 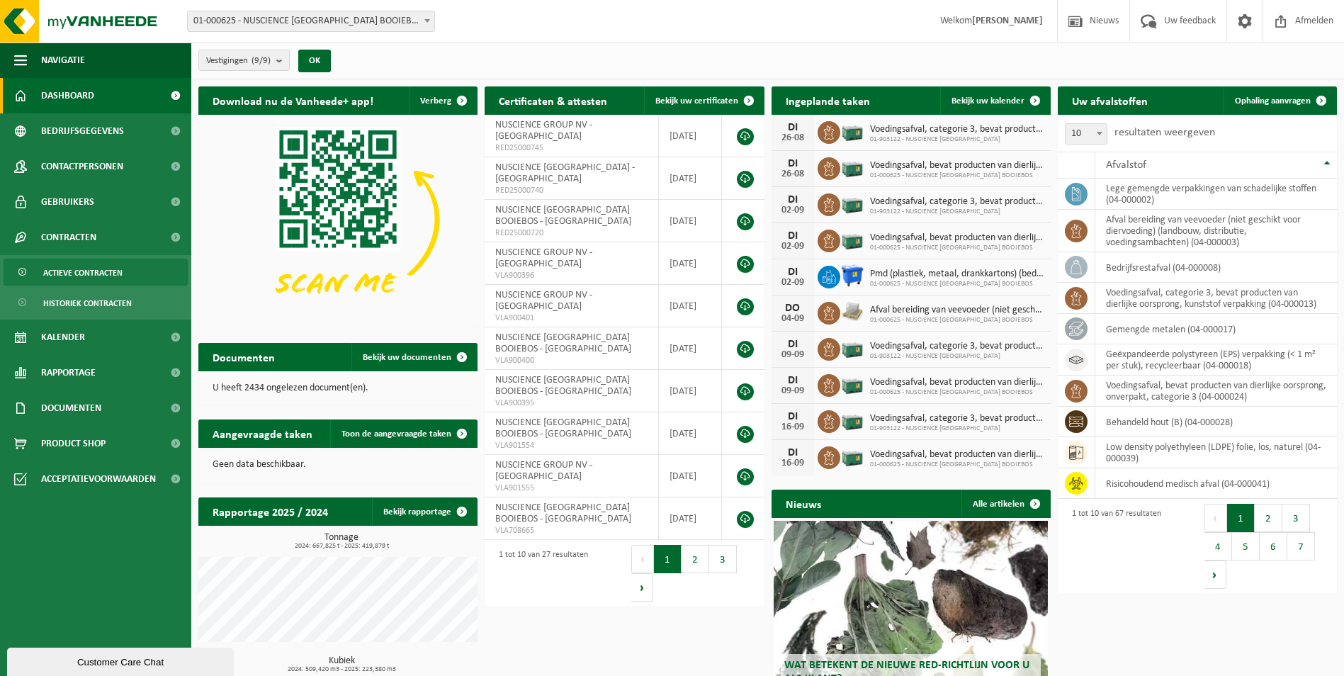 What do you see at coordinates (311, 21) in the screenshot?
I see `span: 01-000625 - NUSCIENCE BELGIUM BOOIEBOS - DRONGEN` at bounding box center [311, 21].